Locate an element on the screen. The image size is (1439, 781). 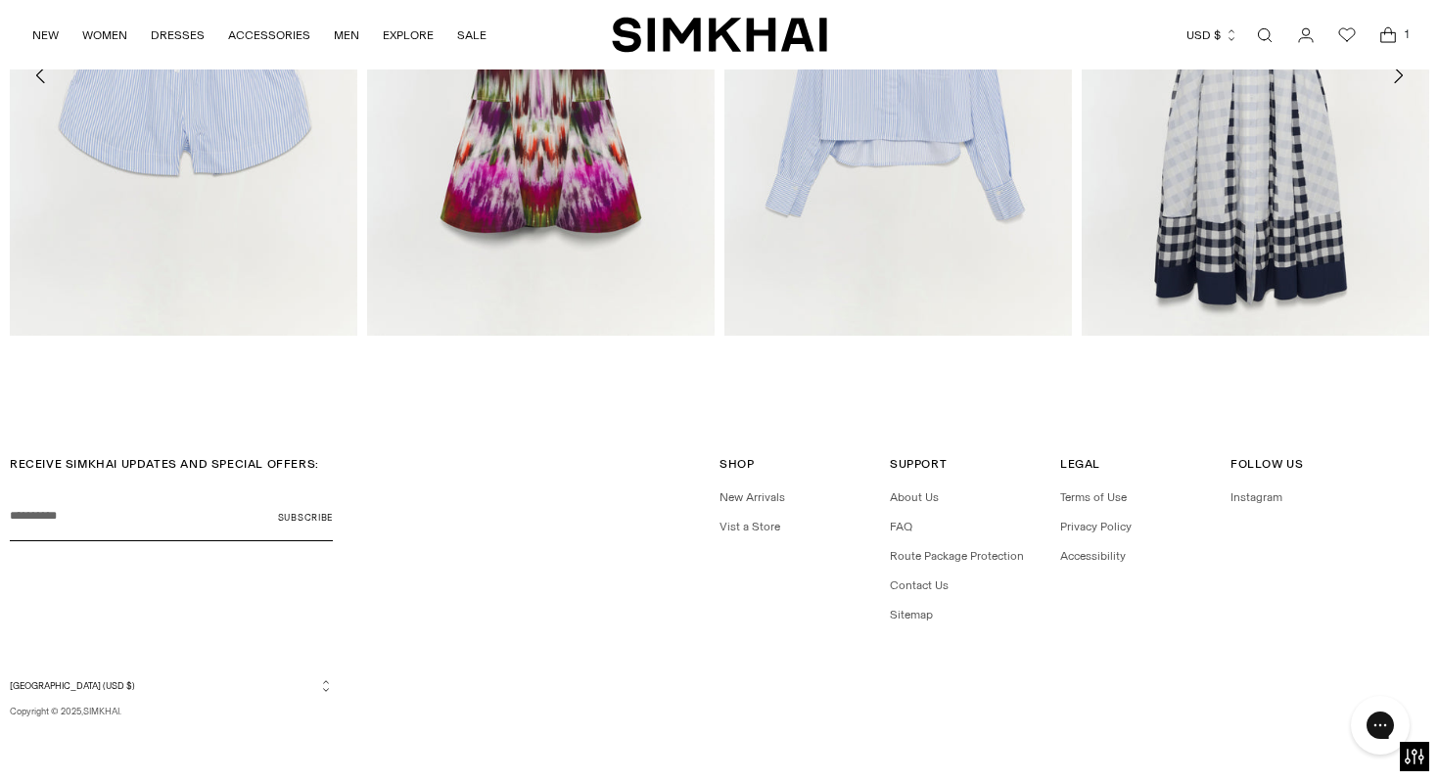
a: Accessibility is located at coordinates (1092, 556).